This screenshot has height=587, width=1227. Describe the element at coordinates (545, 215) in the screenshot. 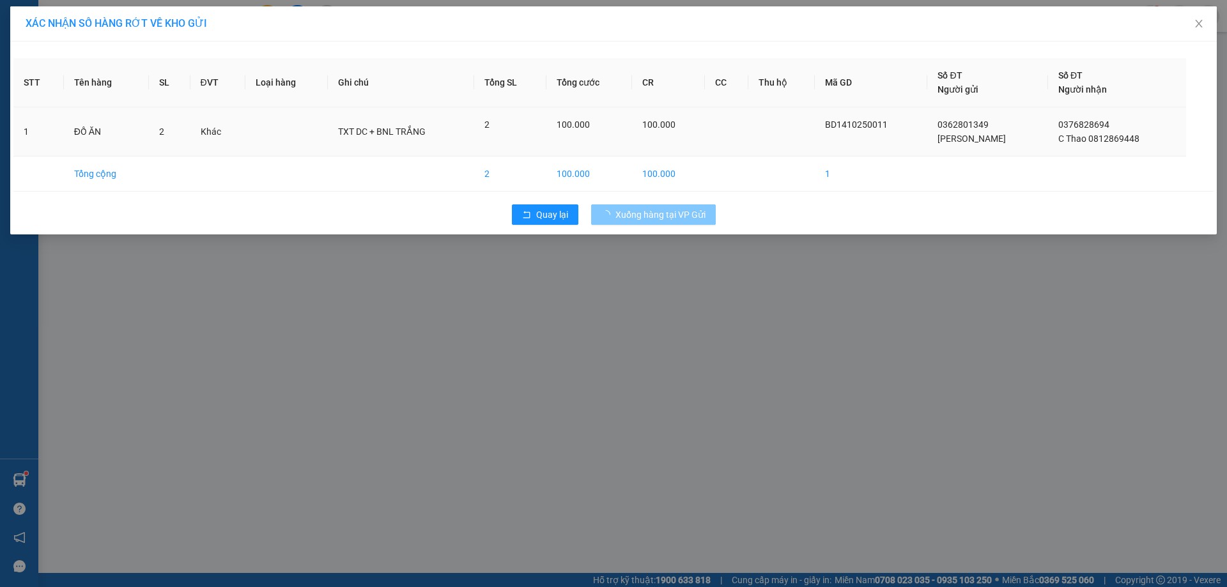

I see `button: rollbackQuay lại` at that location.